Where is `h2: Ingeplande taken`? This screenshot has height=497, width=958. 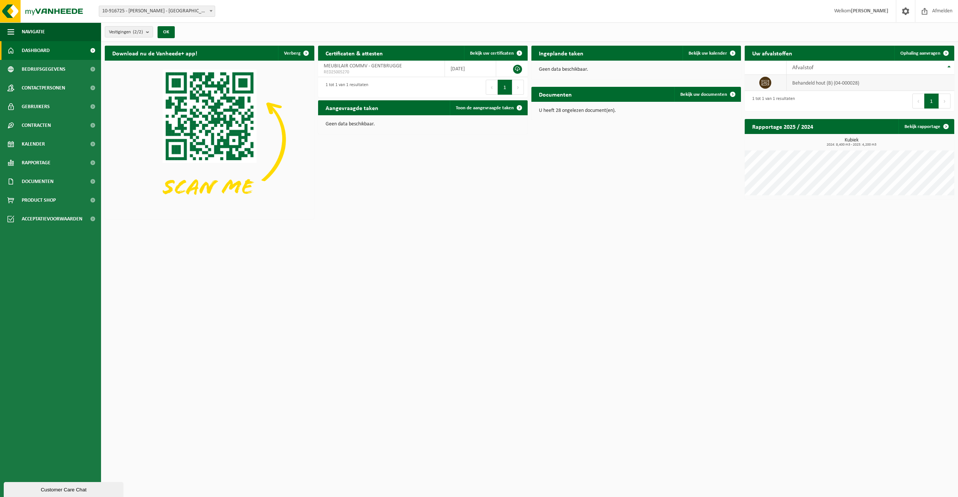
h2: Ingeplande taken is located at coordinates (561, 53).